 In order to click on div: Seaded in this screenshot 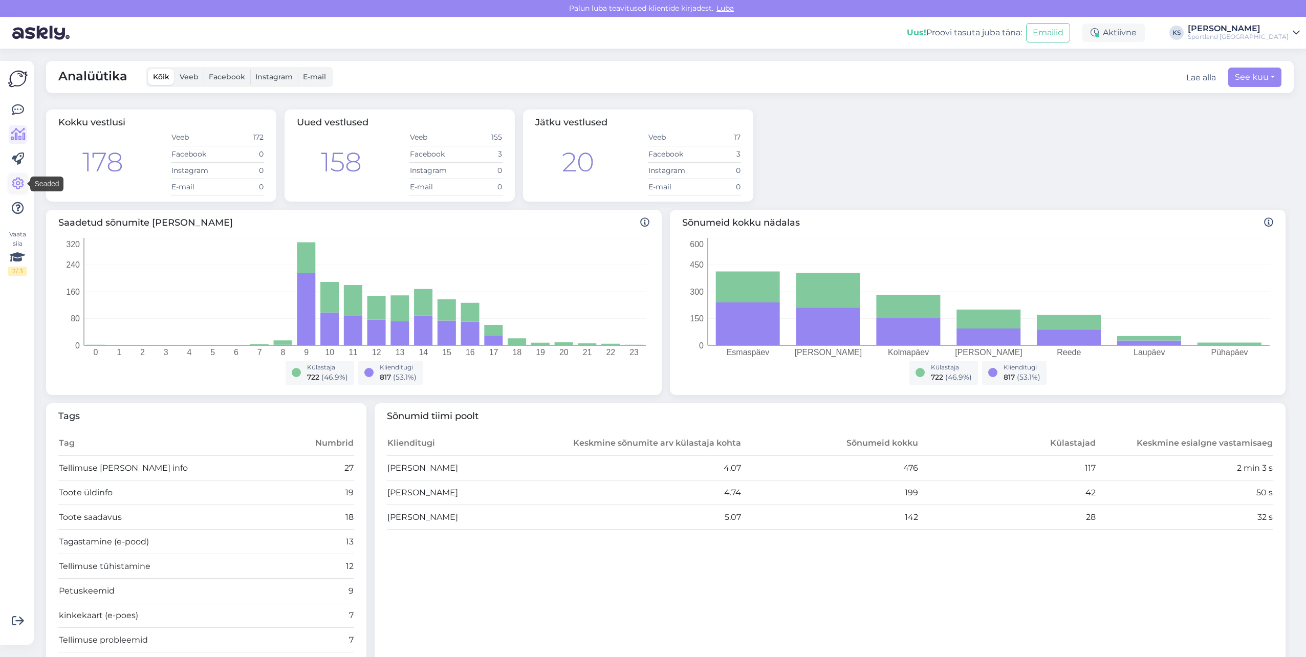, I will do `click(47, 184)`.